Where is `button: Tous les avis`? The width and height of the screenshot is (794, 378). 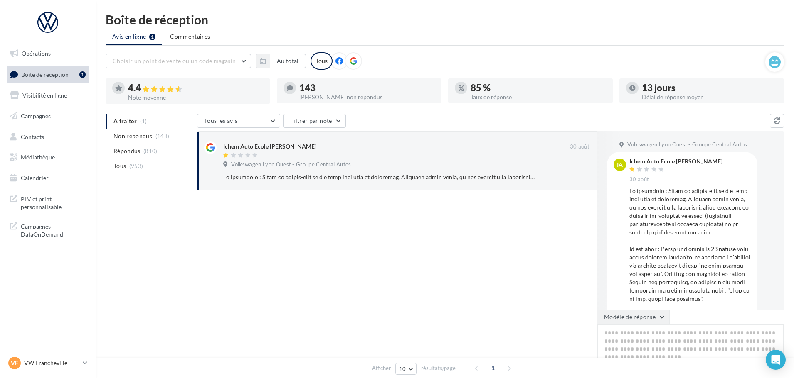
button: Tous les avis is located at coordinates (238, 121).